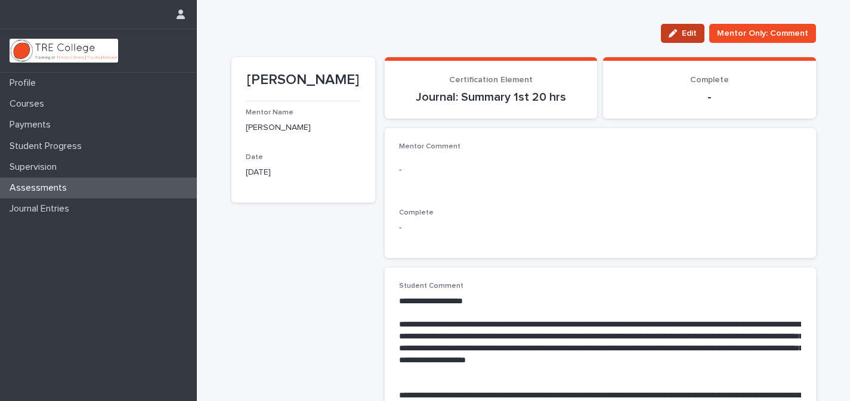 The image size is (850, 401). What do you see at coordinates (491, 97) in the screenshot?
I see `p: Journal: Summary 1st 20 hrs` at bounding box center [491, 97].